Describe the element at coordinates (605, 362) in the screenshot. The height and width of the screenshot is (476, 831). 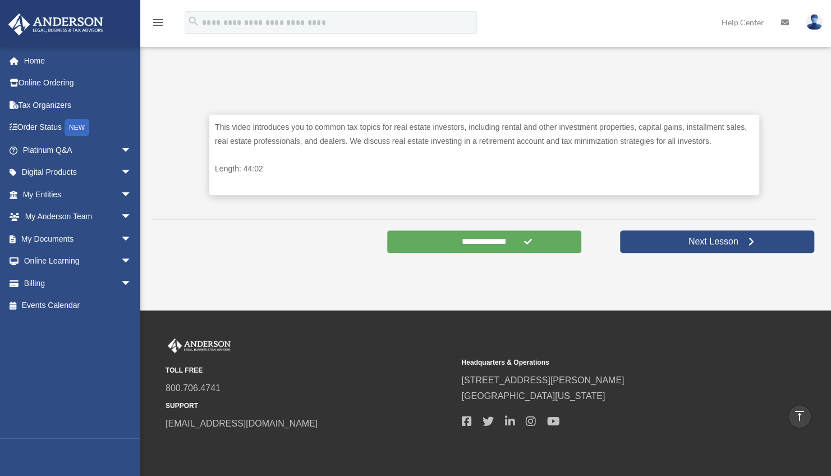
I see `small: Headquarters & Operations` at that location.